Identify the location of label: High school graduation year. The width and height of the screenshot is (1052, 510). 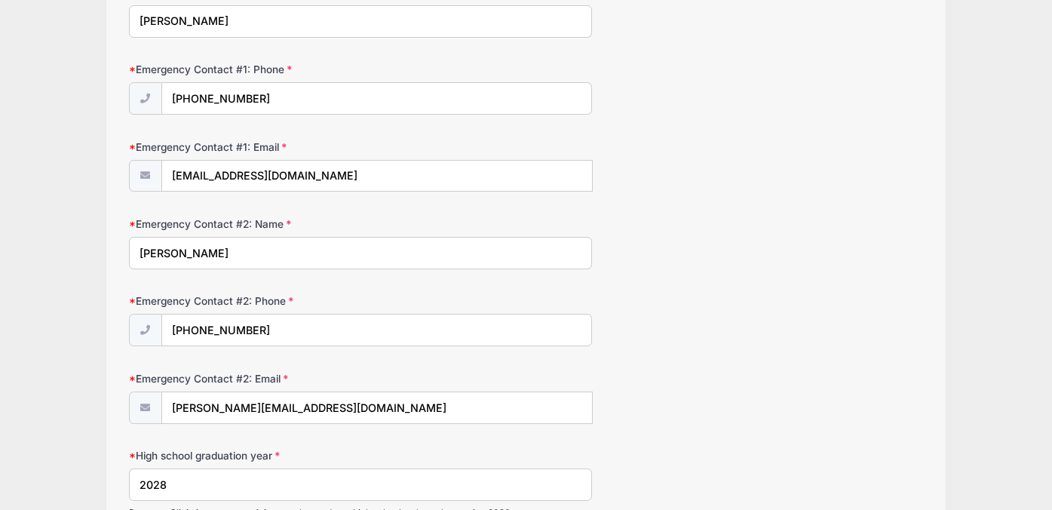
(261, 456).